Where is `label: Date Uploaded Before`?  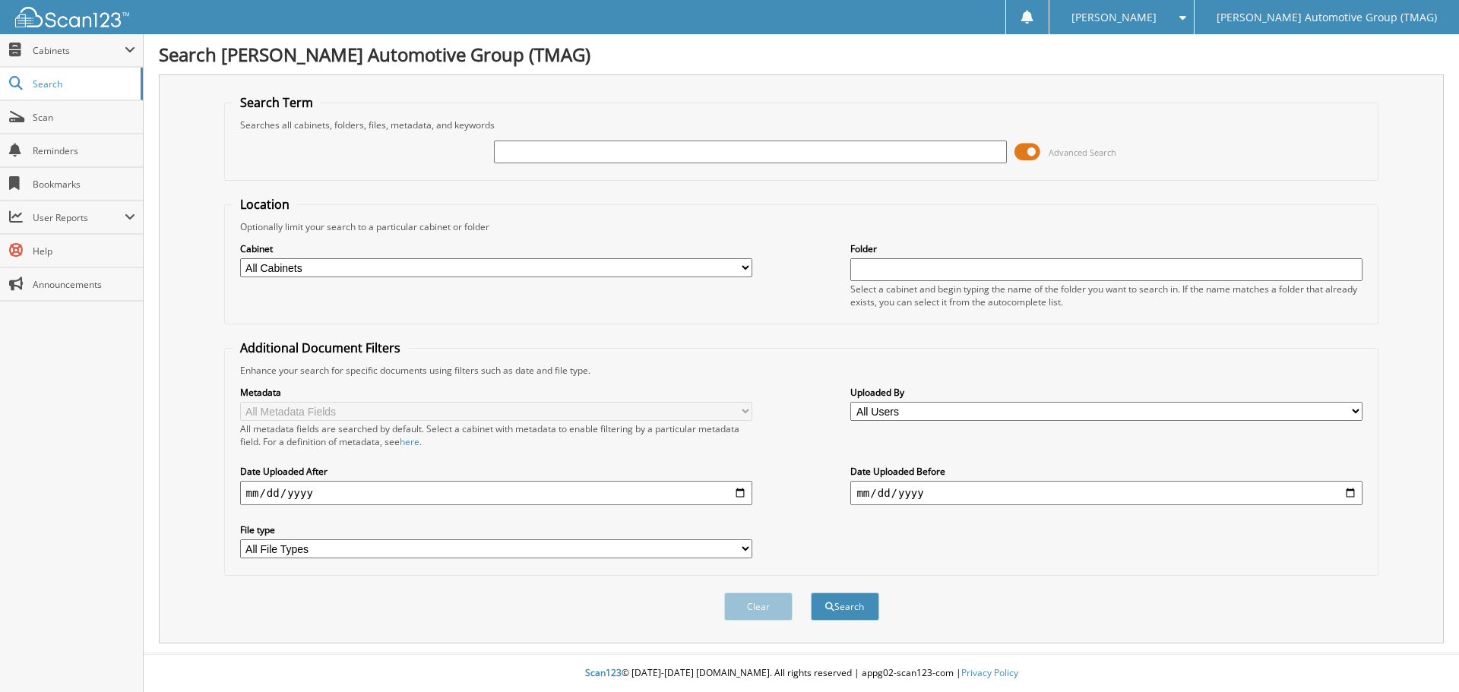 label: Date Uploaded Before is located at coordinates (1106, 471).